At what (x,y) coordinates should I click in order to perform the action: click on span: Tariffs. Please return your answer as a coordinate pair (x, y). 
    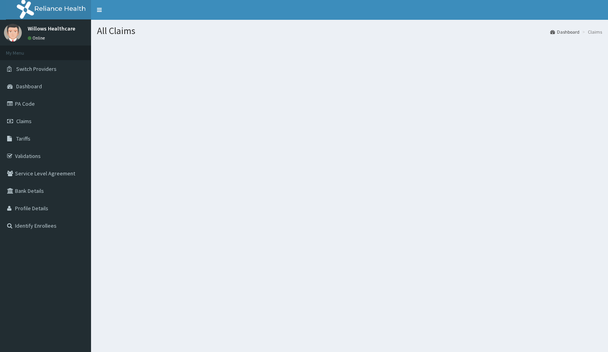
    Looking at the image, I should click on (23, 138).